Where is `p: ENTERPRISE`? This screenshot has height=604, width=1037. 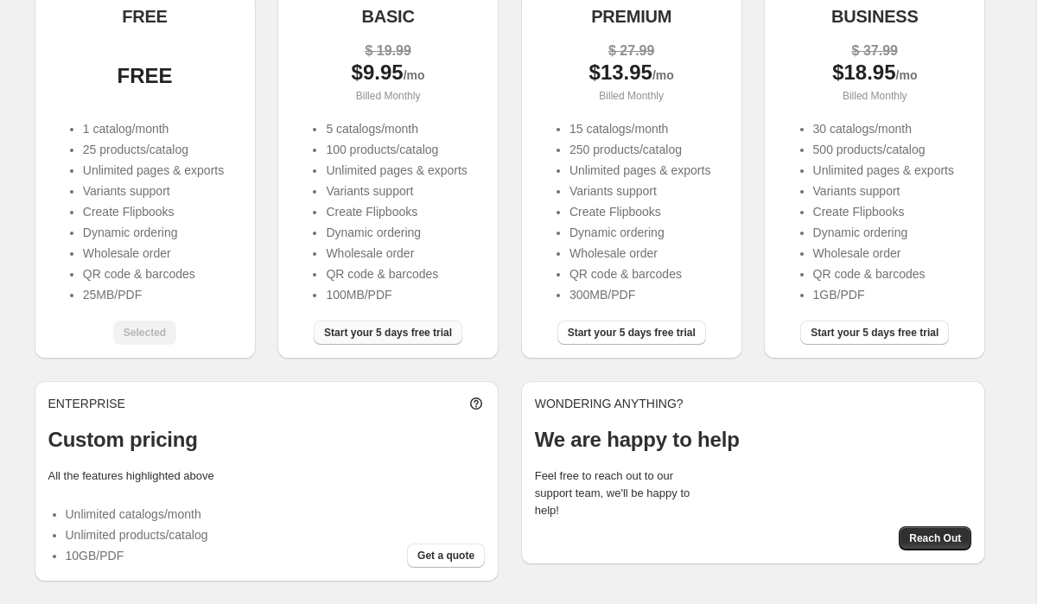 p: ENTERPRISE is located at coordinates (86, 404).